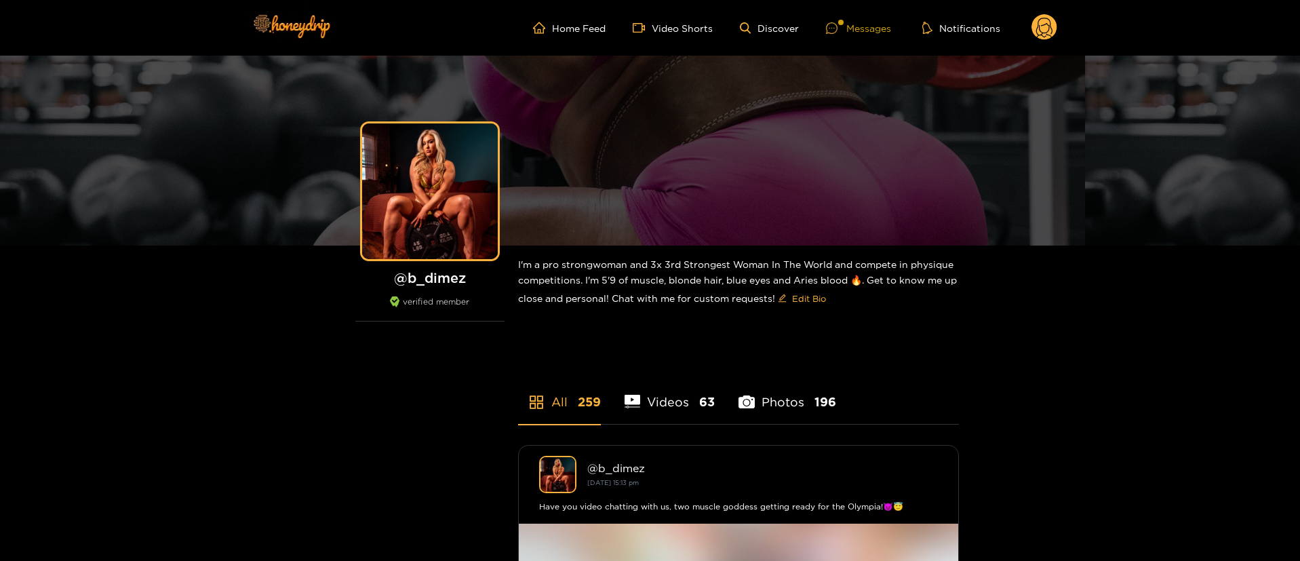 This screenshot has width=1300, height=561. Describe the element at coordinates (670, 393) in the screenshot. I see `li: Videos` at that location.